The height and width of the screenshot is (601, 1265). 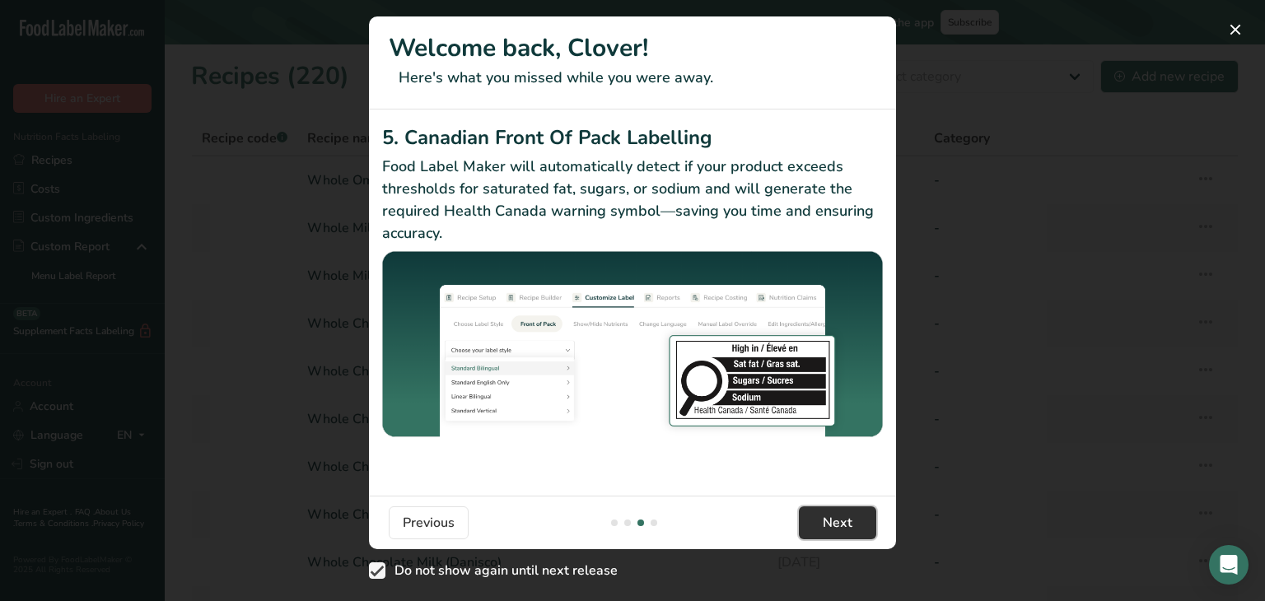 What do you see at coordinates (633, 77) in the screenshot?
I see `p: Here's what you missed while you were away.` at bounding box center [633, 77].